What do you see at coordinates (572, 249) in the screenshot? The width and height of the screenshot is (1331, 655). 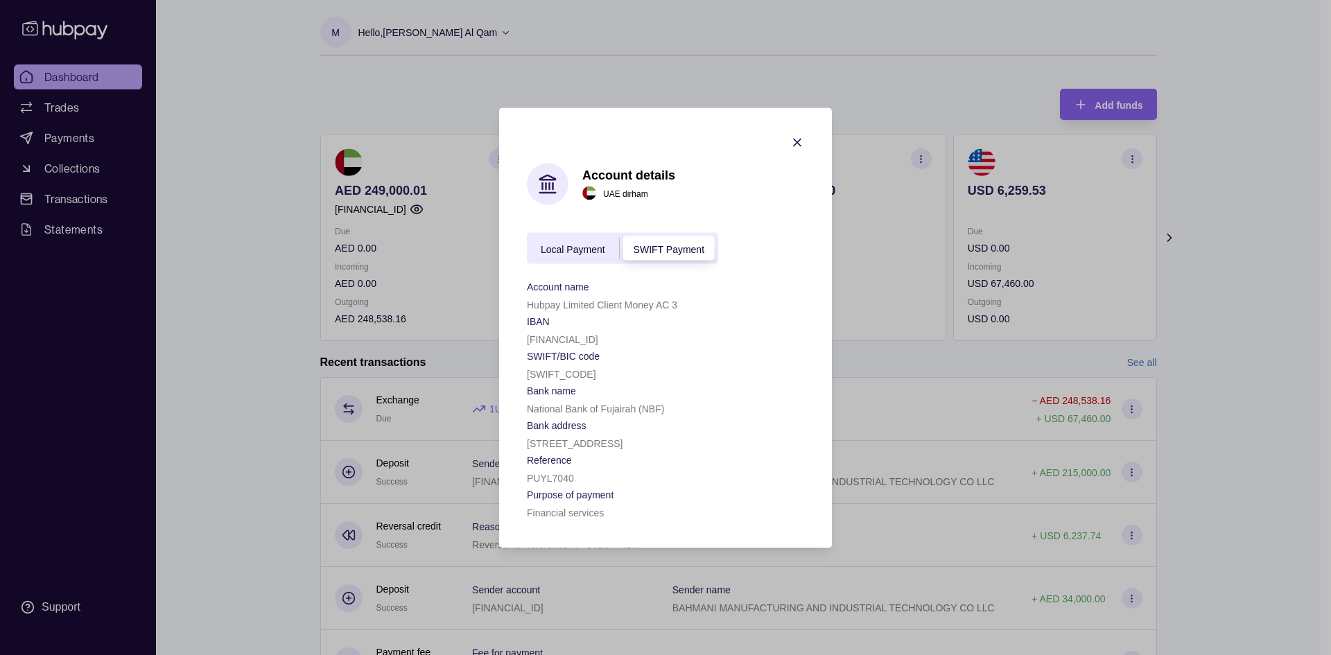 I see `span: Local Payment` at bounding box center [572, 249].